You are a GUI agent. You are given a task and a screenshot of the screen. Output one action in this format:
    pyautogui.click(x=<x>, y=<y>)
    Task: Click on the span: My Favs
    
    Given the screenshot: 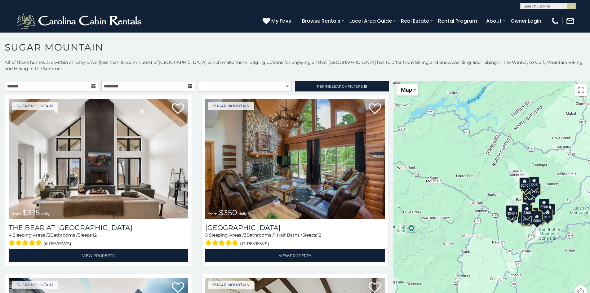 What is the action you would take?
    pyautogui.click(x=281, y=21)
    